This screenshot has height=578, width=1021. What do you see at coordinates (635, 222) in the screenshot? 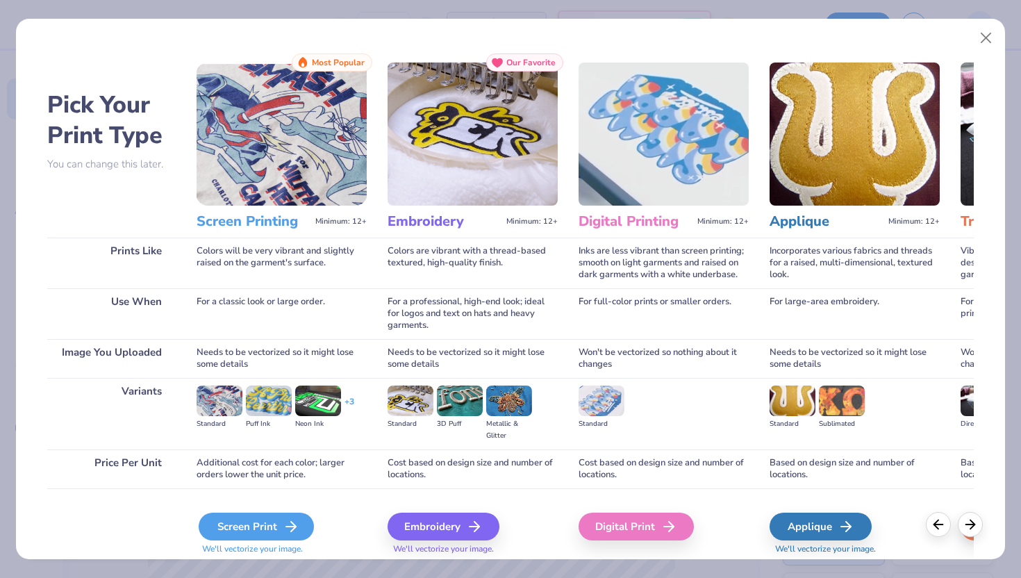
I see `h3: Digital Printing` at bounding box center [635, 222].